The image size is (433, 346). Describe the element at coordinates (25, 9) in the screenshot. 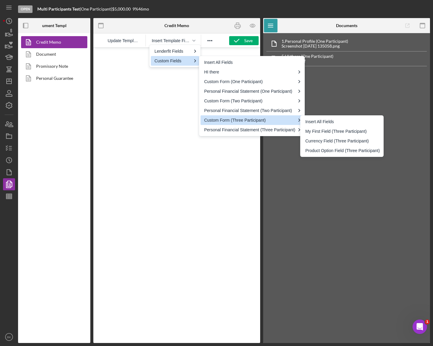

I see `div: Open` at that location.